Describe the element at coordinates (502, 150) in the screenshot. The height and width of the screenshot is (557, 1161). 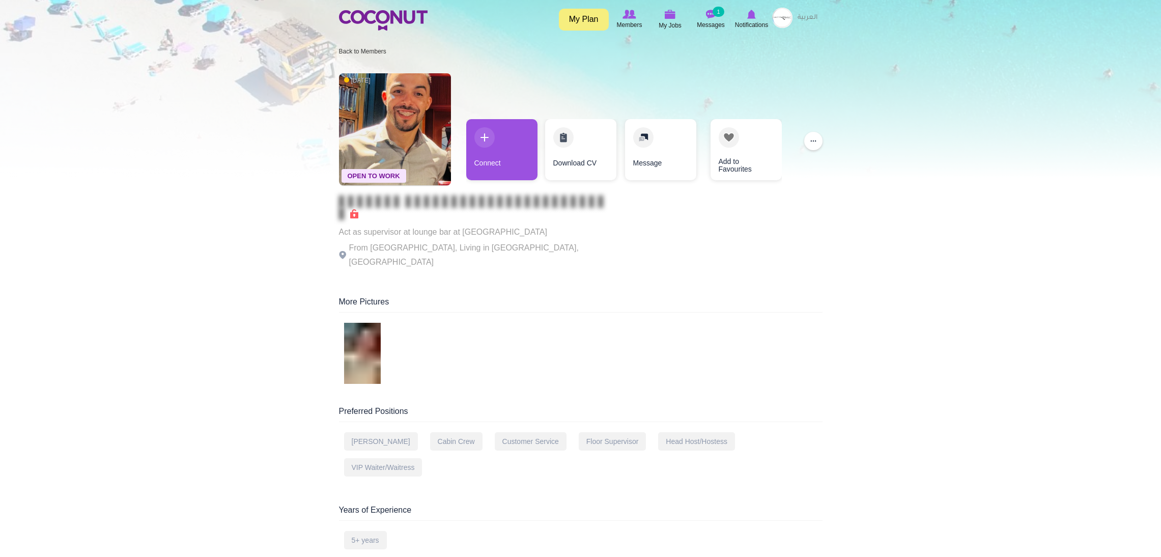
I see `a: Connect` at that location.